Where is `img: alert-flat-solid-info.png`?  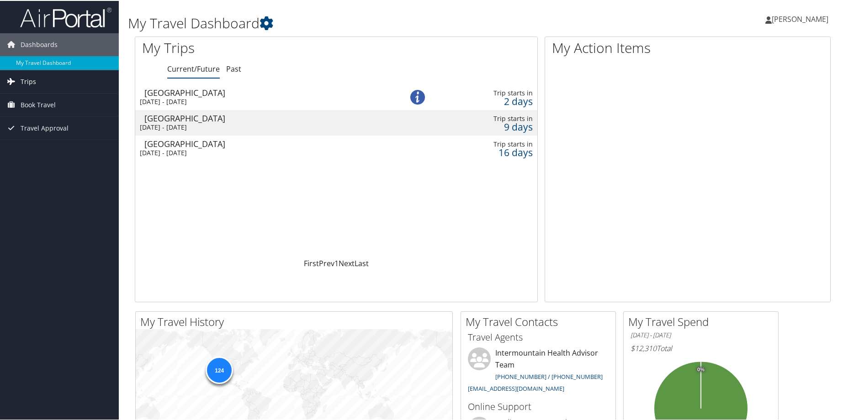
img: alert-flat-solid-info.png is located at coordinates (418, 96).